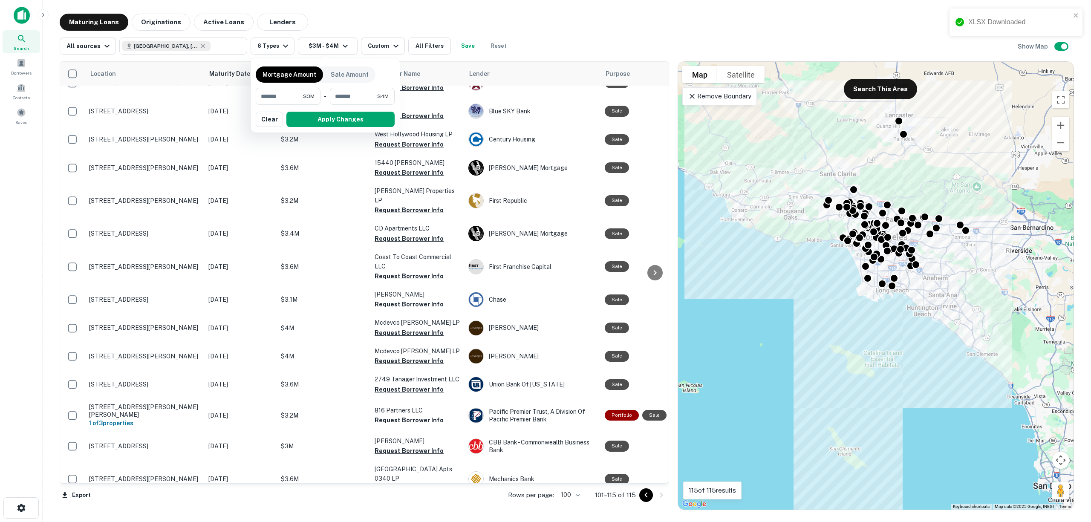 This screenshot has width=1091, height=522. I want to click on button: Apply Changes, so click(340, 119).